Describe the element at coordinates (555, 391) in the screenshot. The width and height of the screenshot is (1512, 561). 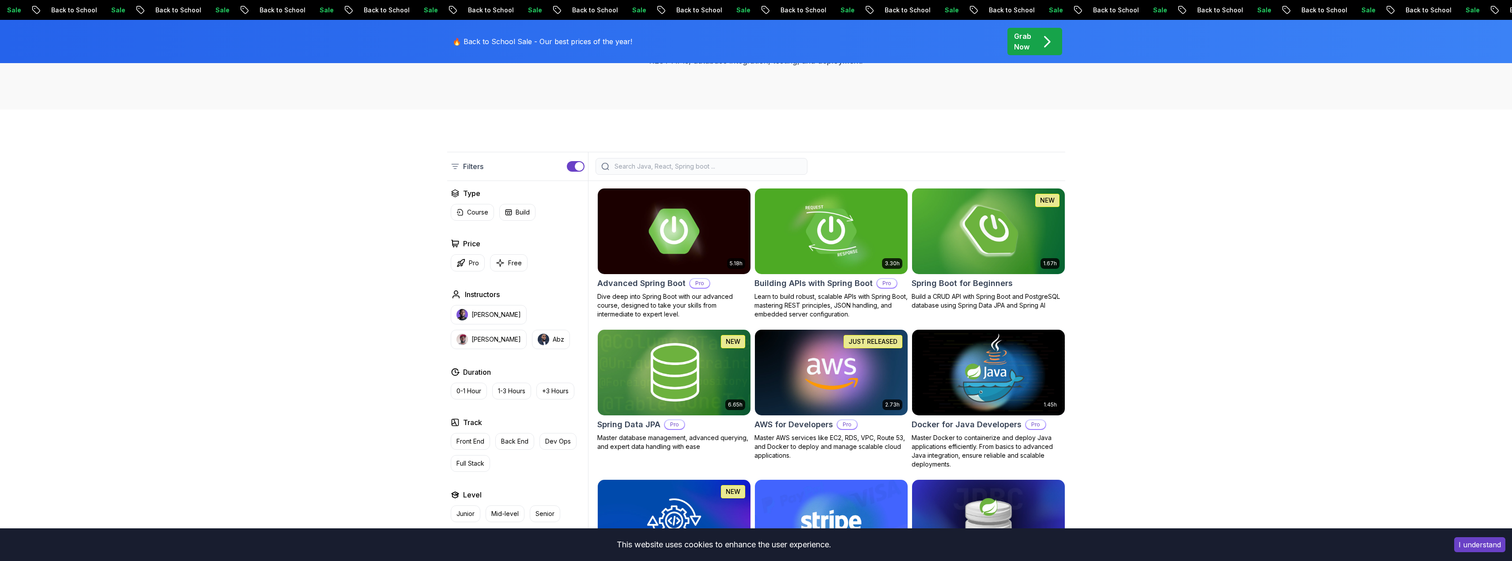
I see `p: +3 Hours` at that location.